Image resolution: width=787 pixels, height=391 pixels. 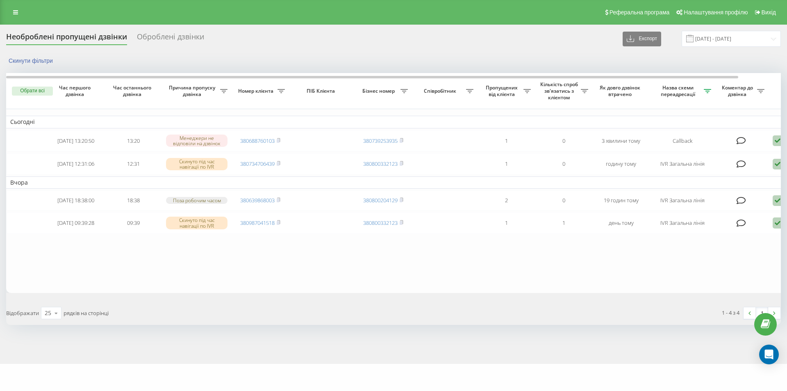 I want to click on td: день тому, so click(x=621, y=223).